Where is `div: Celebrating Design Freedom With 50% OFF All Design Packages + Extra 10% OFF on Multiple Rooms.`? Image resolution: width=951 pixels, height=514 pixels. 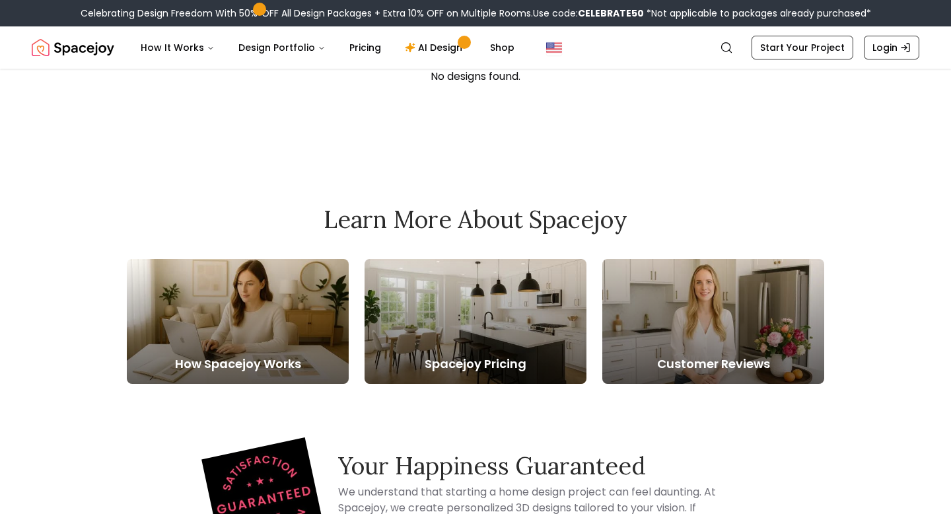
div: Celebrating Design Freedom With 50% OFF All Design Packages + Extra 10% OFF on Multiple Rooms. is located at coordinates (475, 13).